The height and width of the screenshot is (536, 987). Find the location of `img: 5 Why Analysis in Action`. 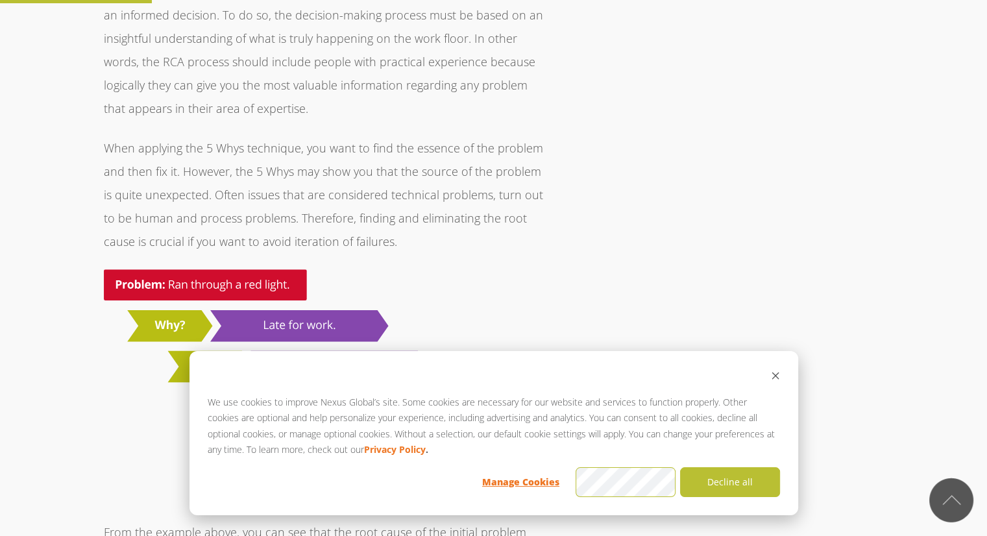

img: 5 Why Analysis in Action is located at coordinates (327, 387).